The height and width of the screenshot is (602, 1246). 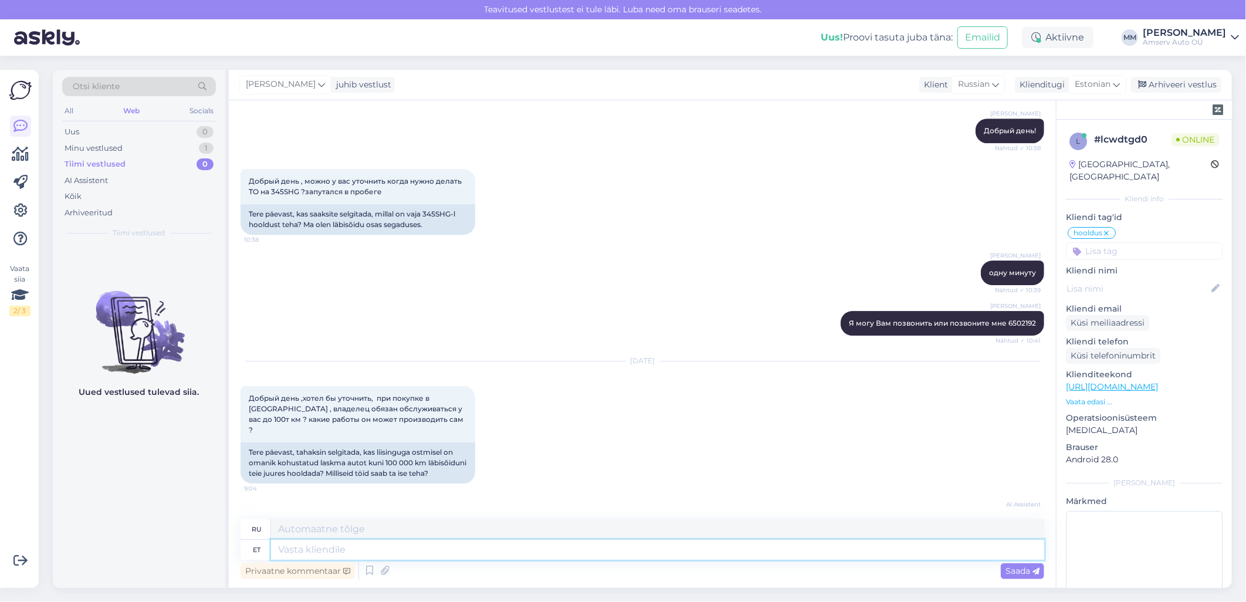 I want to click on div: et, so click(x=256, y=550).